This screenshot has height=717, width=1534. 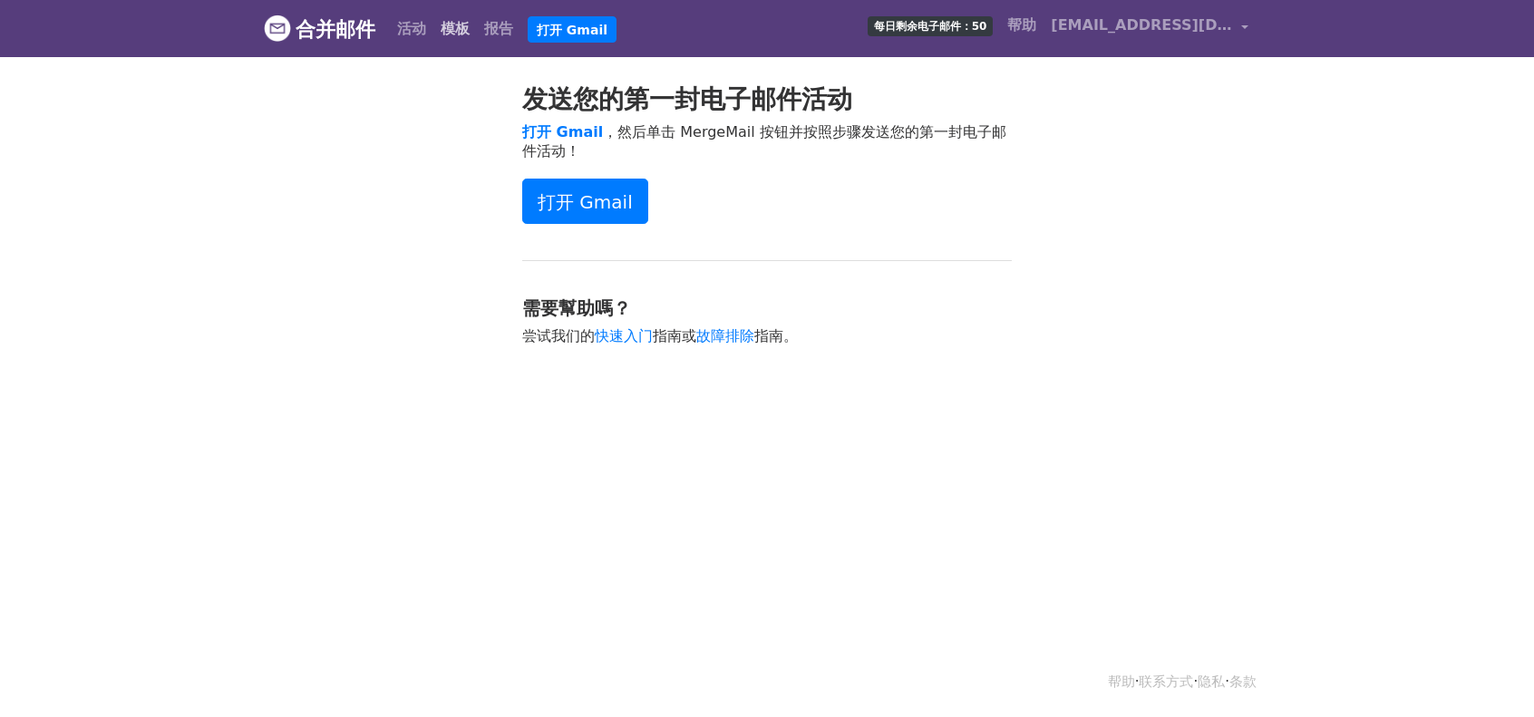 What do you see at coordinates (930, 25) in the screenshot?
I see `a: 每日剩余电子邮件：50` at bounding box center [930, 25].